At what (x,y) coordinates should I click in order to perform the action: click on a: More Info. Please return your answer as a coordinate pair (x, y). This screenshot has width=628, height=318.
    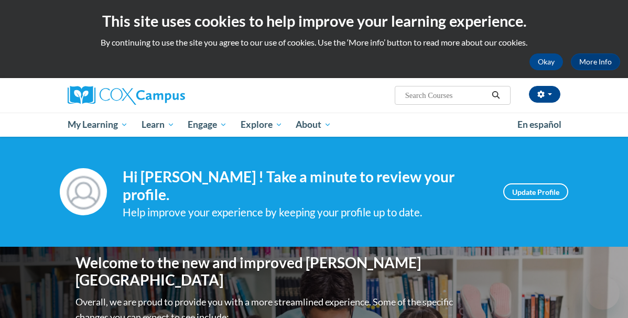
    Looking at the image, I should click on (596, 62).